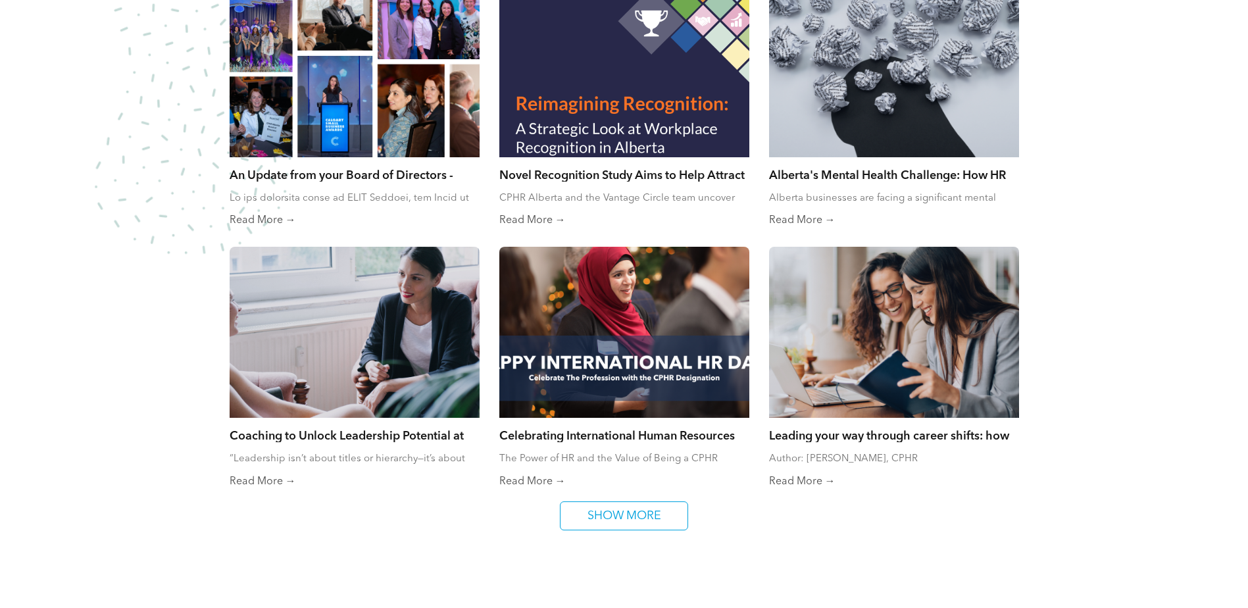 This screenshot has height=608, width=1248. I want to click on div: Alberta businesses are facing a significant mental health challenge that requires immediate atten..., so click(894, 198).